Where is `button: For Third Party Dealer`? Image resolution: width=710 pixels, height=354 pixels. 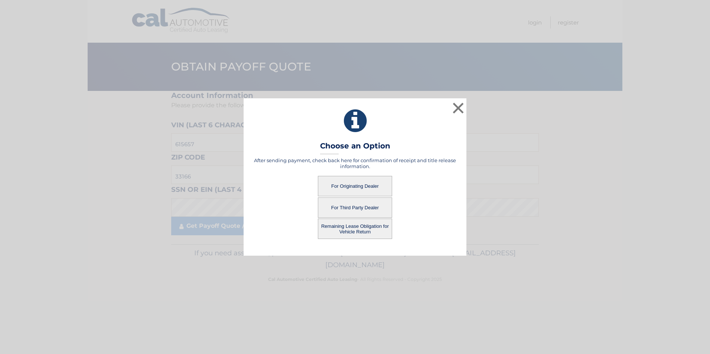
button: For Third Party Dealer is located at coordinates (355, 208).